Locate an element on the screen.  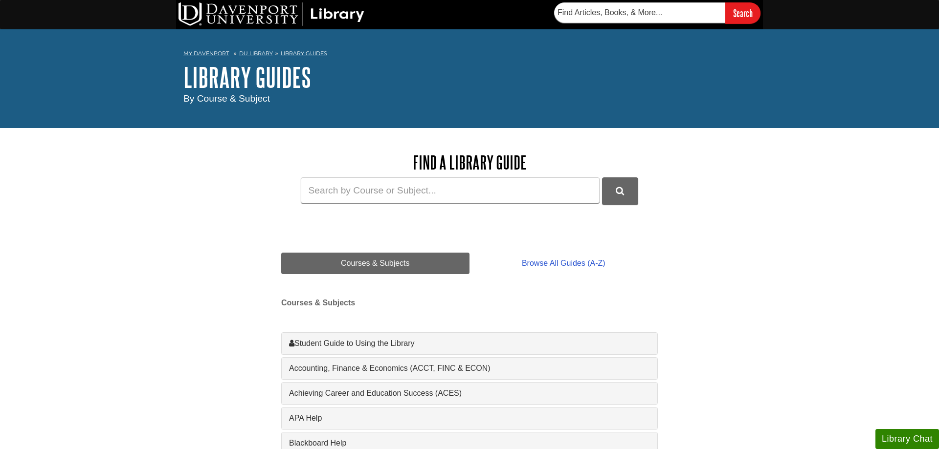
a: DU Library is located at coordinates (256, 53).